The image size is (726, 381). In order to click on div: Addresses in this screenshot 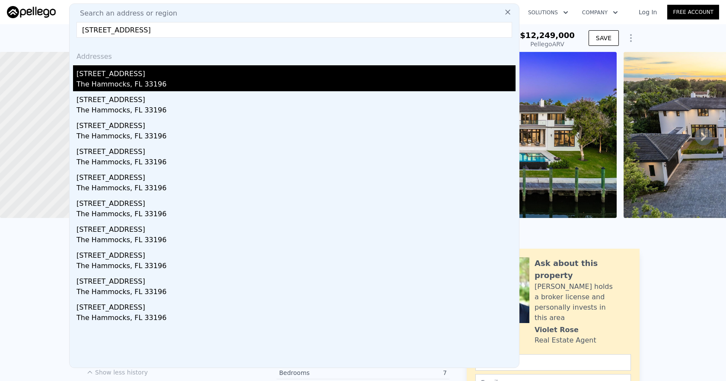, I will do `click(294, 55)`.